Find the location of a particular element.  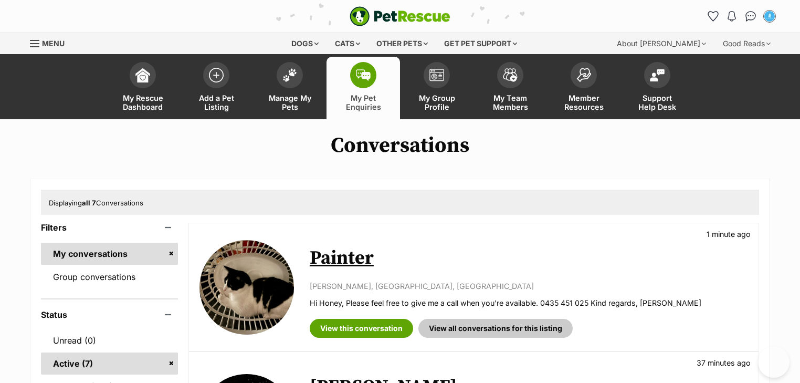

a: Manage My Pets is located at coordinates (290, 88).